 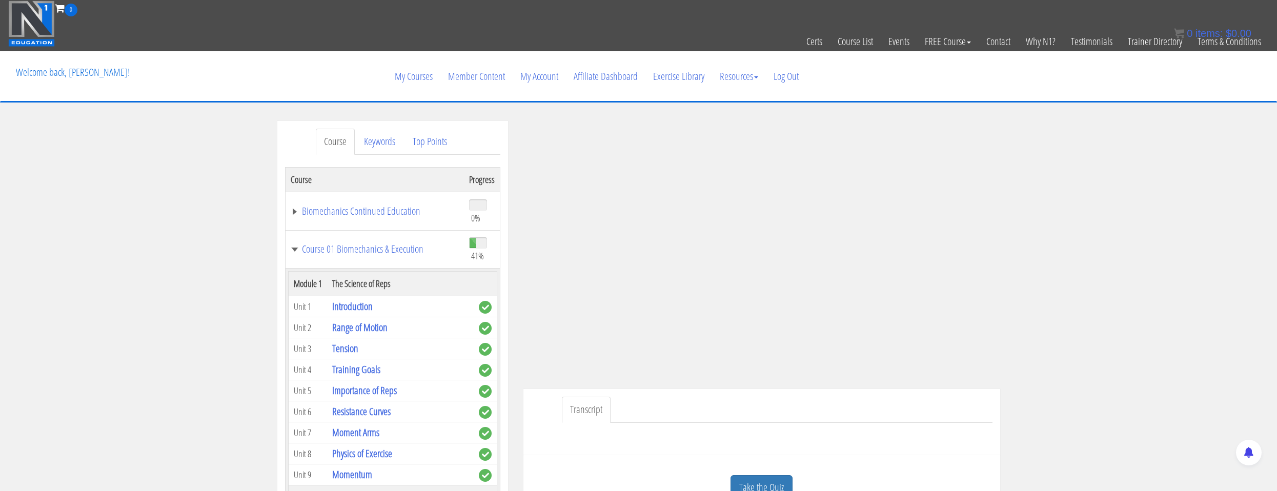 What do you see at coordinates (739, 76) in the screenshot?
I see `a: Resources` at bounding box center [739, 76].